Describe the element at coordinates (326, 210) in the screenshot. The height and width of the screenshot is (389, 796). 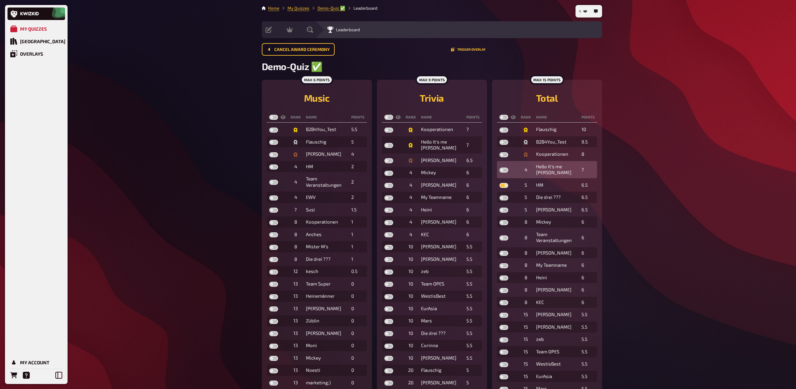
I see `div: Susi` at that location.